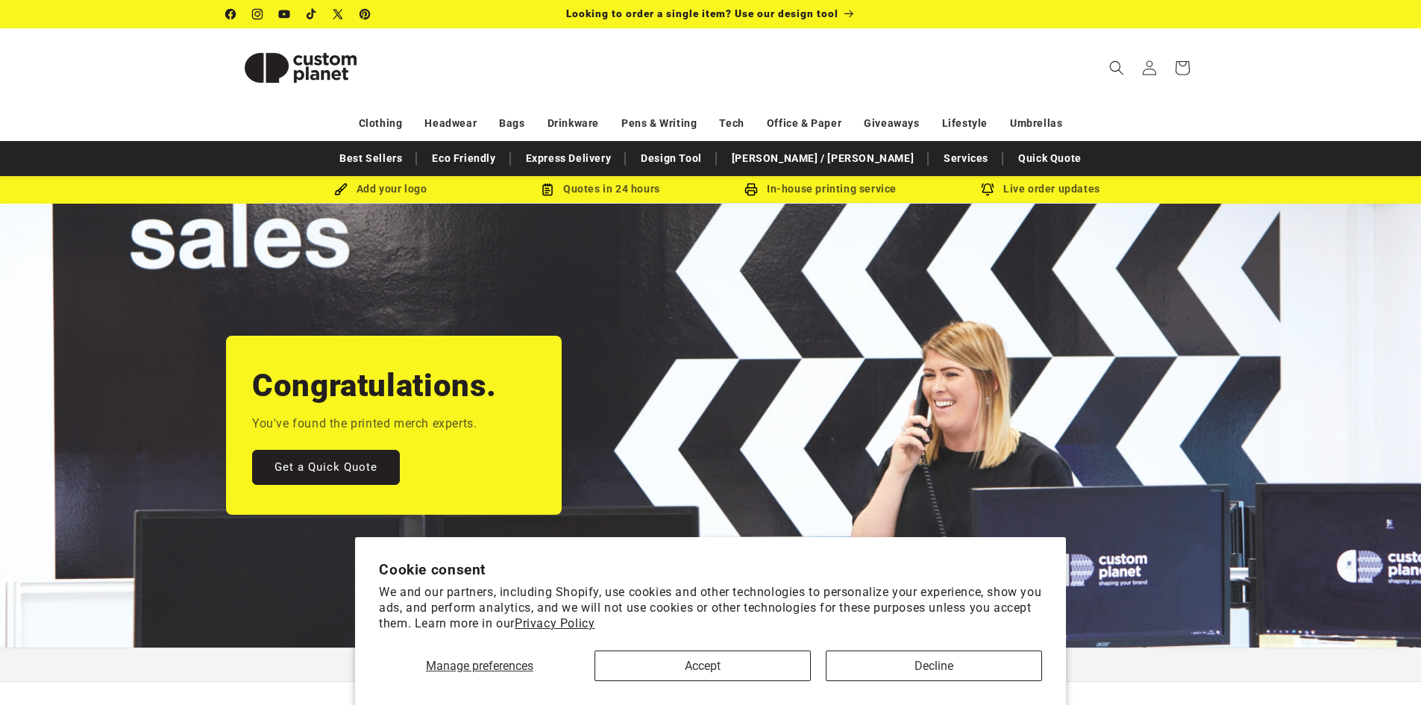 The height and width of the screenshot is (705, 1421). I want to click on a: Umbrellas, so click(1036, 123).